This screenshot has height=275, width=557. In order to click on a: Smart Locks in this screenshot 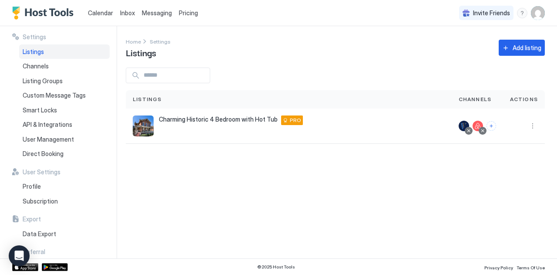, I will do `click(64, 110)`.